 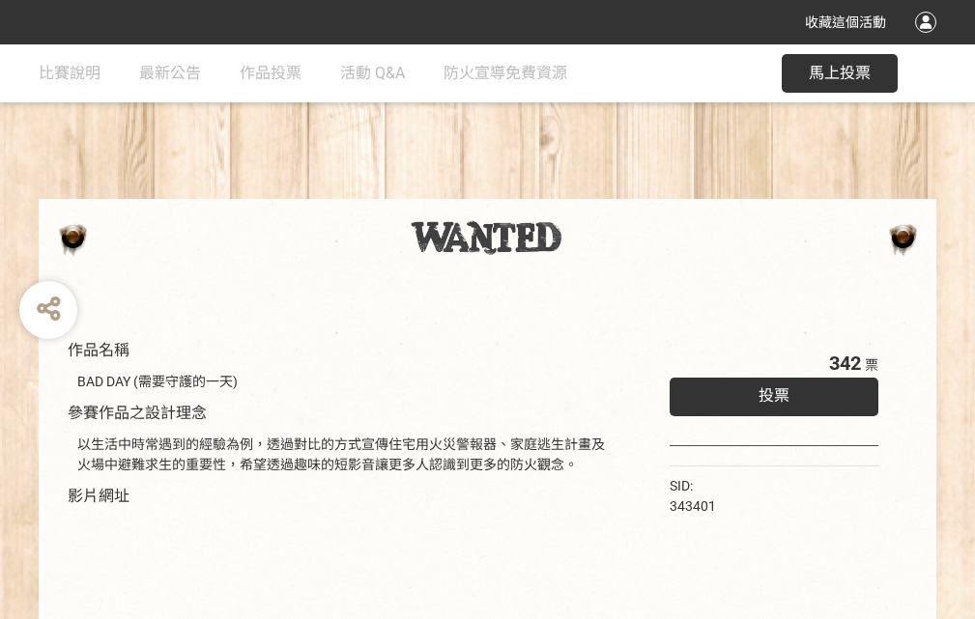 What do you see at coordinates (170, 72) in the screenshot?
I see `span: 最新公告` at bounding box center [170, 72].